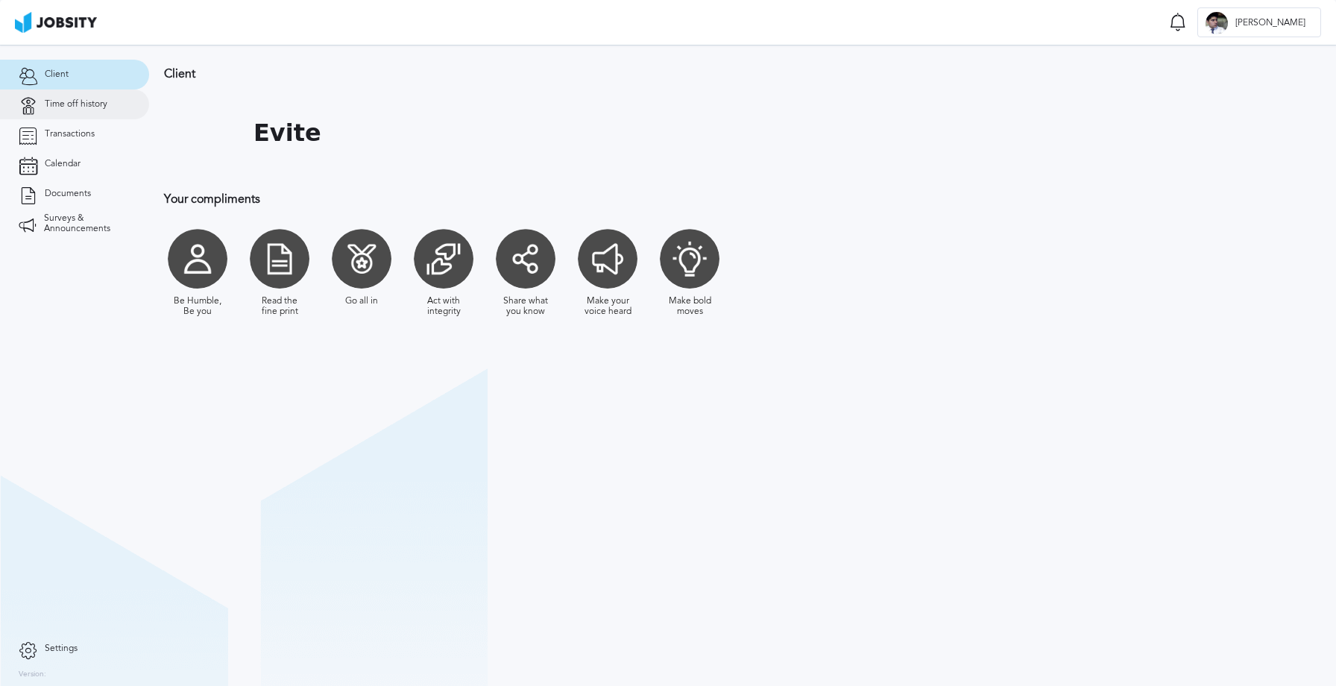  What do you see at coordinates (57, 75) in the screenshot?
I see `span: Client` at bounding box center [57, 75].